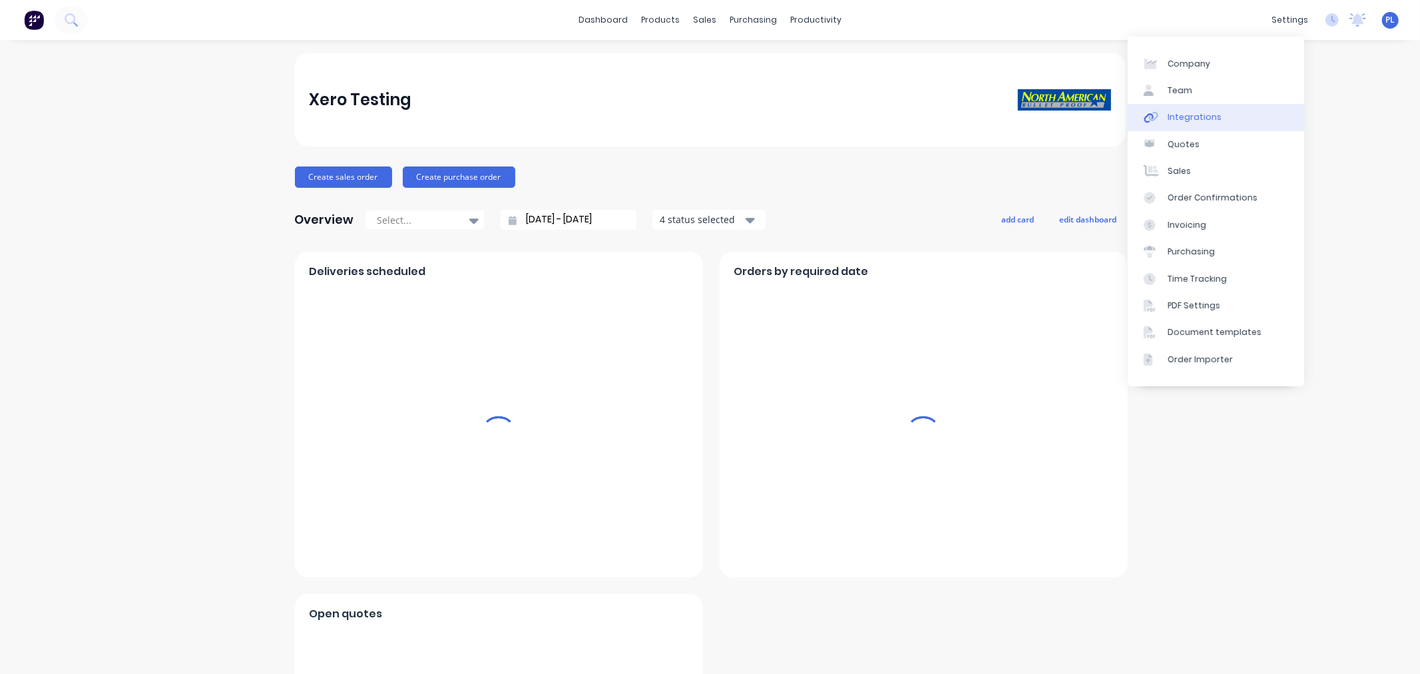 This screenshot has width=1420, height=674. What do you see at coordinates (1215, 332) in the screenshot?
I see `a: Document templates` at bounding box center [1215, 332].